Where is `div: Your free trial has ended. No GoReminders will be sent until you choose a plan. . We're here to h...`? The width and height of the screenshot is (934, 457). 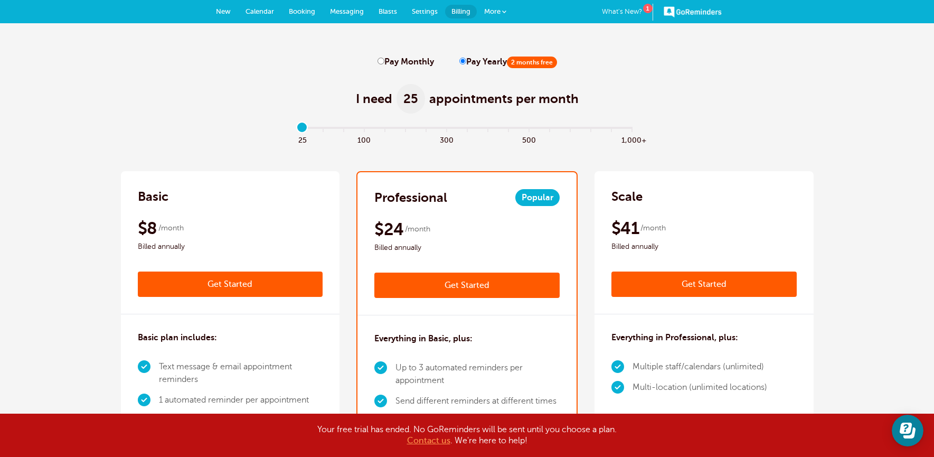 div: Your free trial has ended. No GoReminders will be sent until you choose a plan. . We're here to h... is located at coordinates (467, 435).